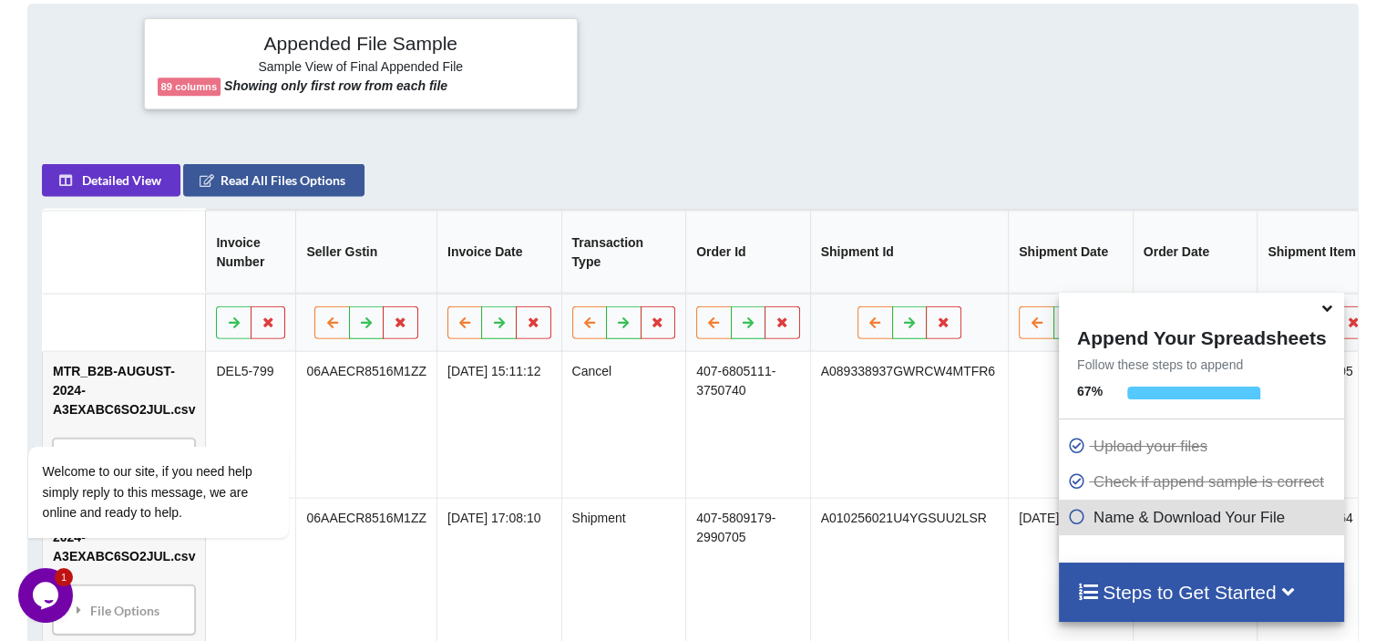 This screenshot has height=641, width=1386. Describe the element at coordinates (361, 45) in the screenshot. I see `h4: Appended File Sample` at that location.